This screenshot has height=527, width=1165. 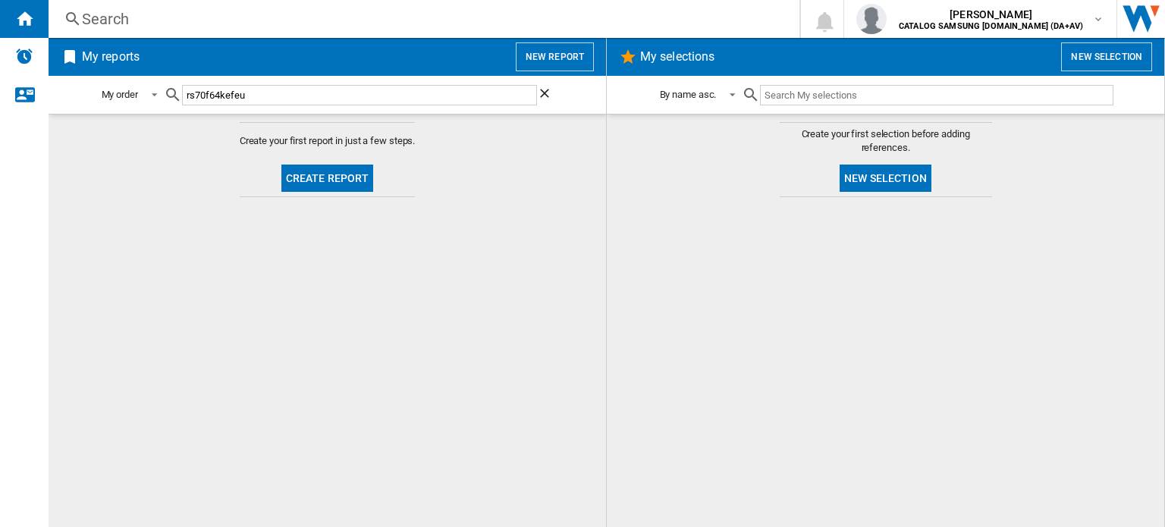 I want to click on ng-md-icon: Clear search, so click(x=546, y=95).